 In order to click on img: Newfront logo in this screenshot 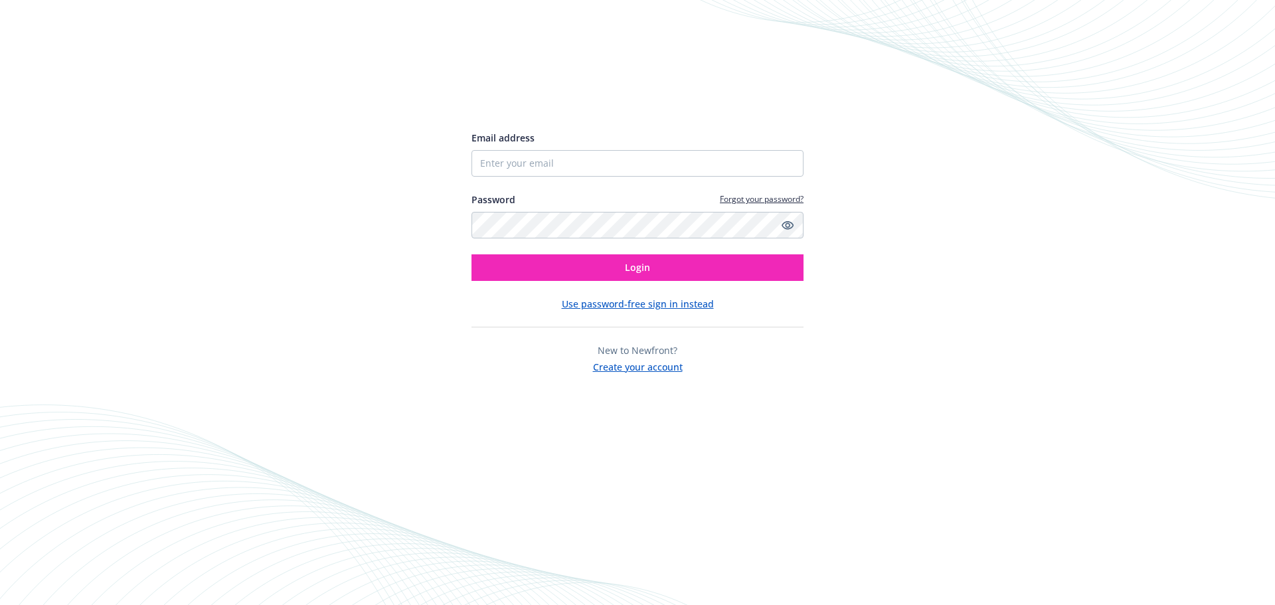, I will do `click(534, 94)`.